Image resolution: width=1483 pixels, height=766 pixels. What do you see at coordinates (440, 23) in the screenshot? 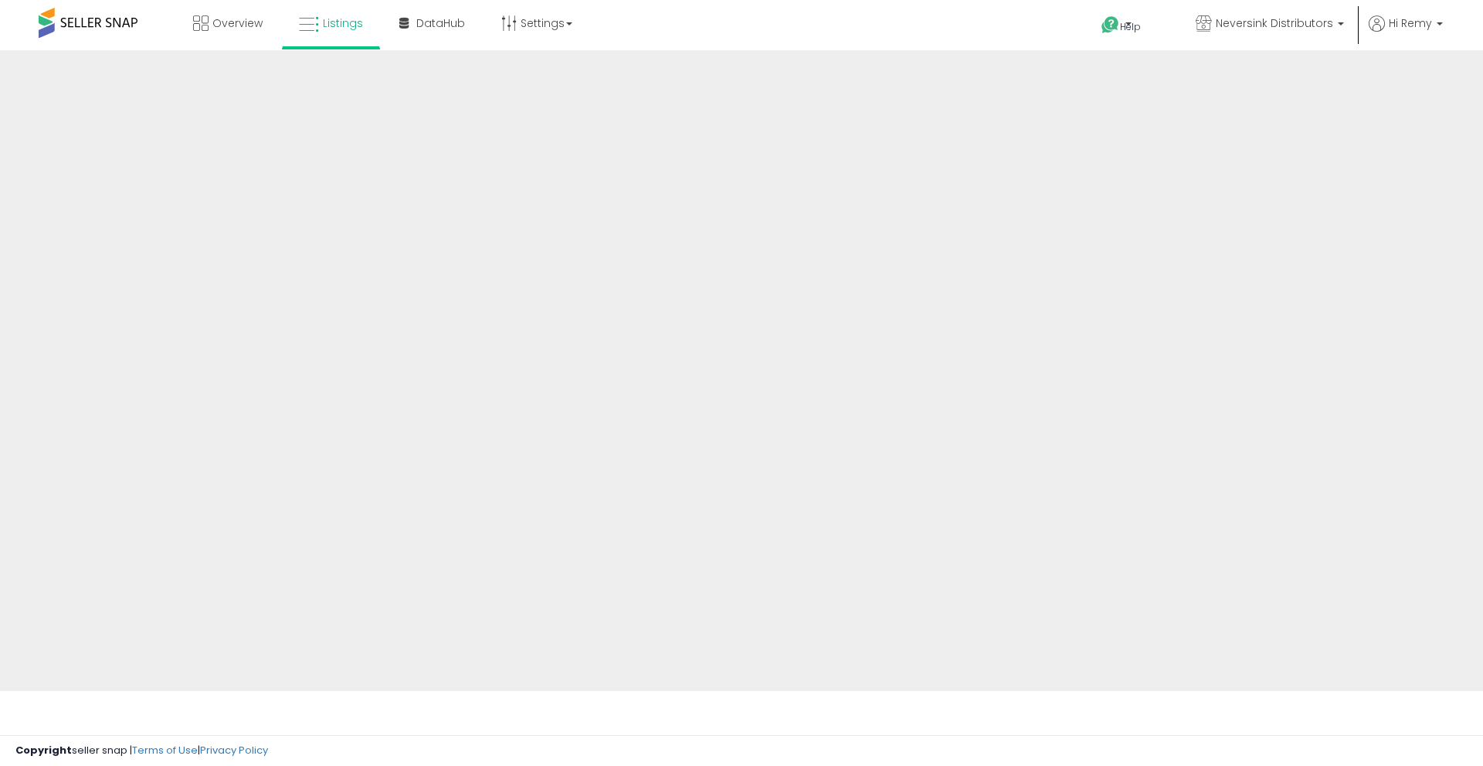
I see `span: DataHub` at bounding box center [440, 23].